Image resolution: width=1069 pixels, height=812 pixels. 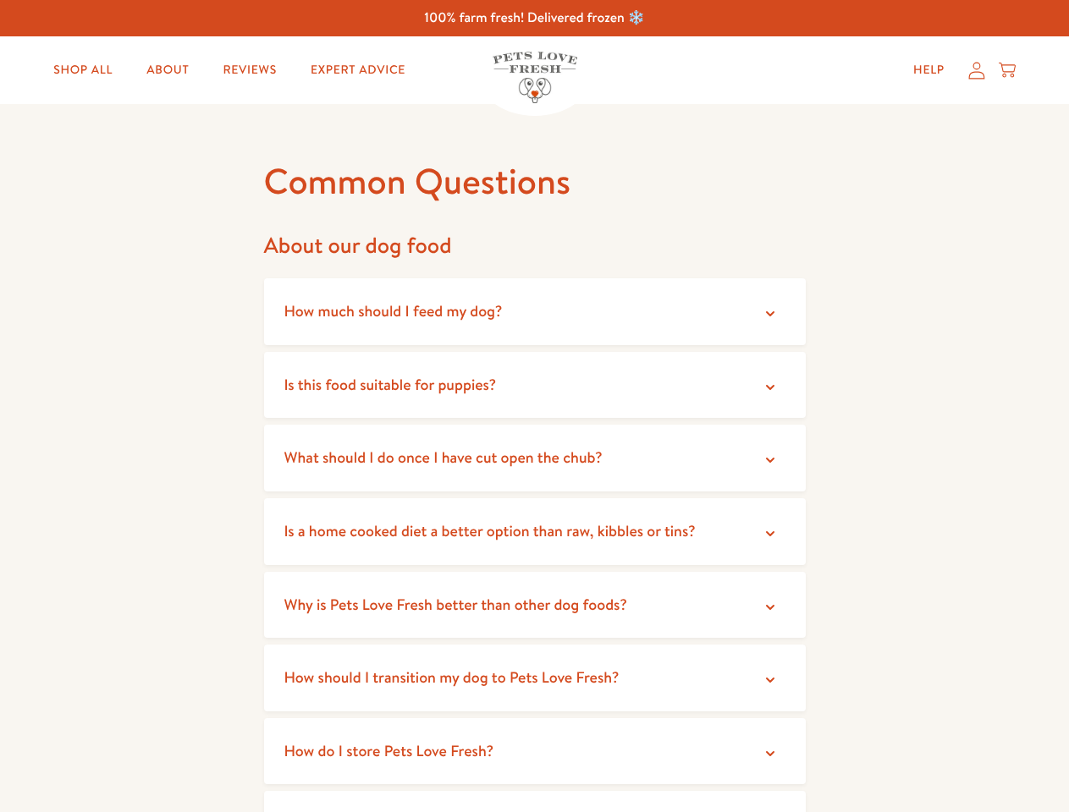 What do you see at coordinates (535, 181) in the screenshot?
I see `h1: Common Questions` at bounding box center [535, 181].